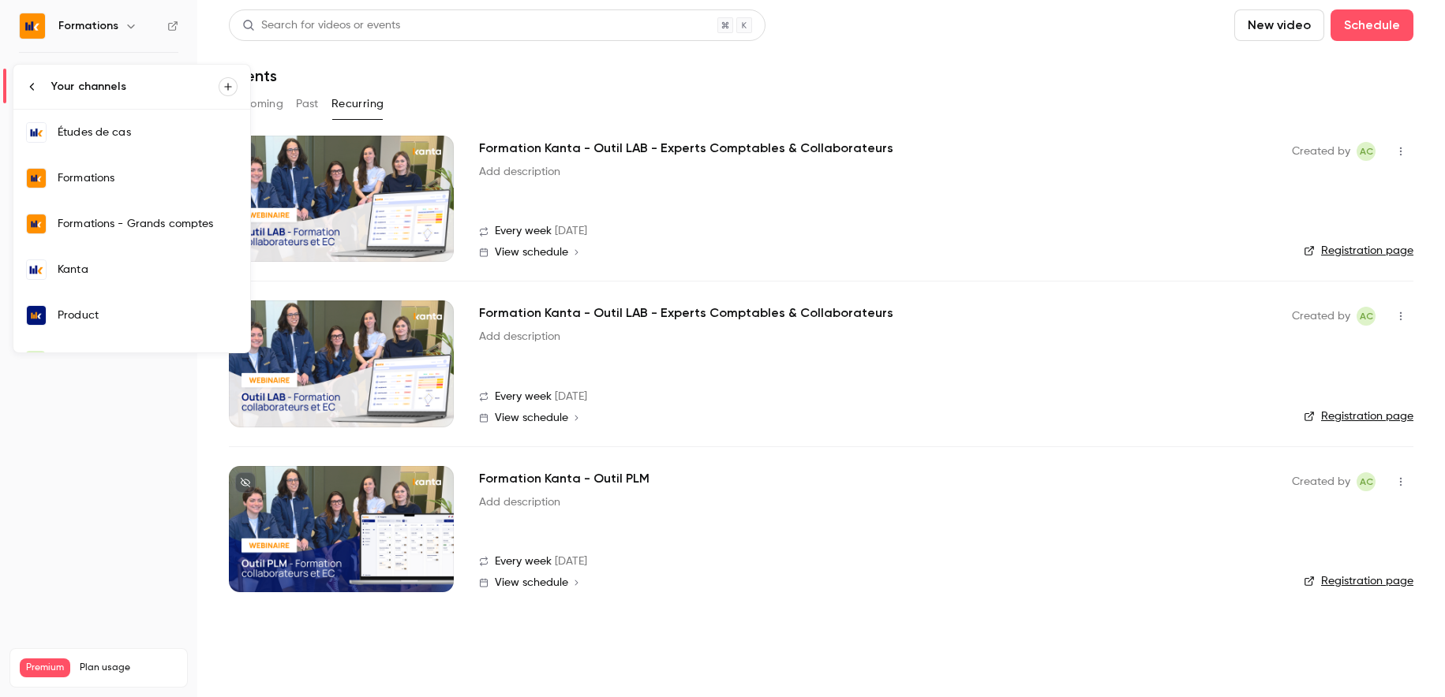  Describe the element at coordinates (36, 270) in the screenshot. I see `img: Kanta` at that location.